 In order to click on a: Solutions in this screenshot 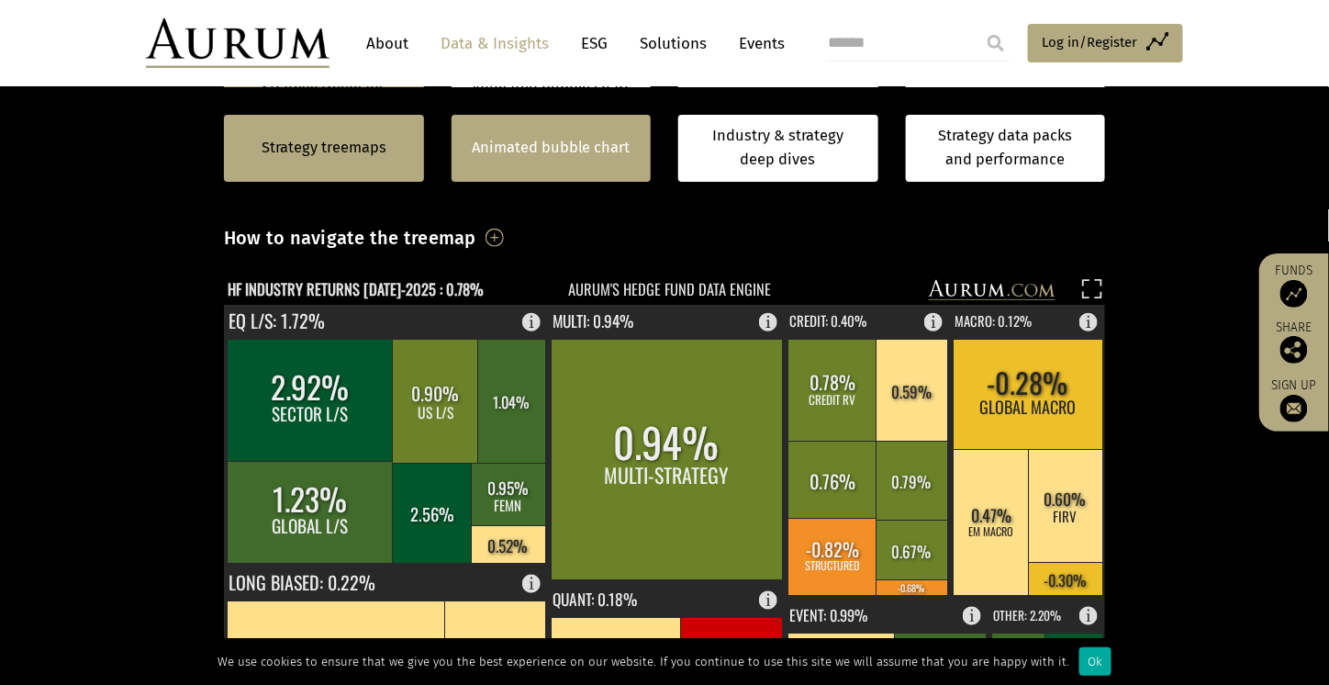, I will do `click(673, 43)`.